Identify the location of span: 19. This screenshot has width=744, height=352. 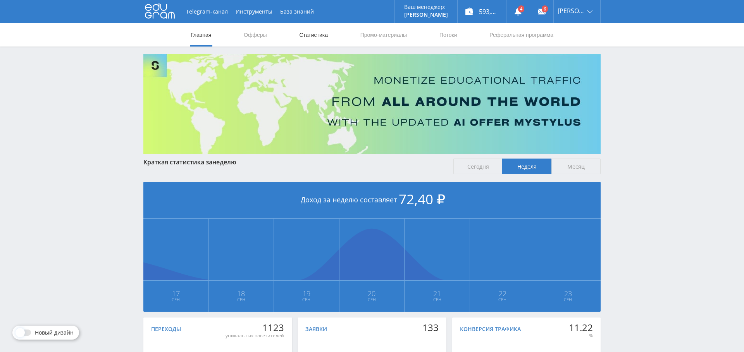
(307, 293).